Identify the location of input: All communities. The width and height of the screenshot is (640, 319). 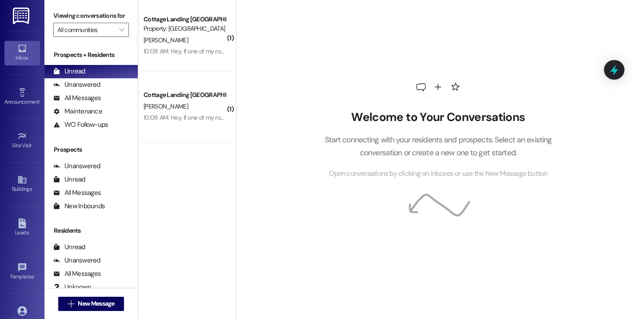
(86, 30).